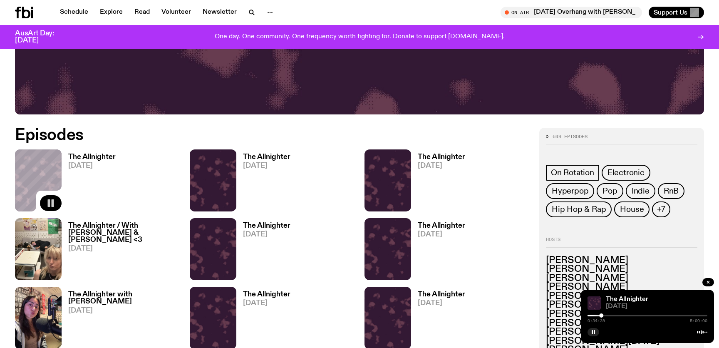  I want to click on span: Indie, so click(640, 191).